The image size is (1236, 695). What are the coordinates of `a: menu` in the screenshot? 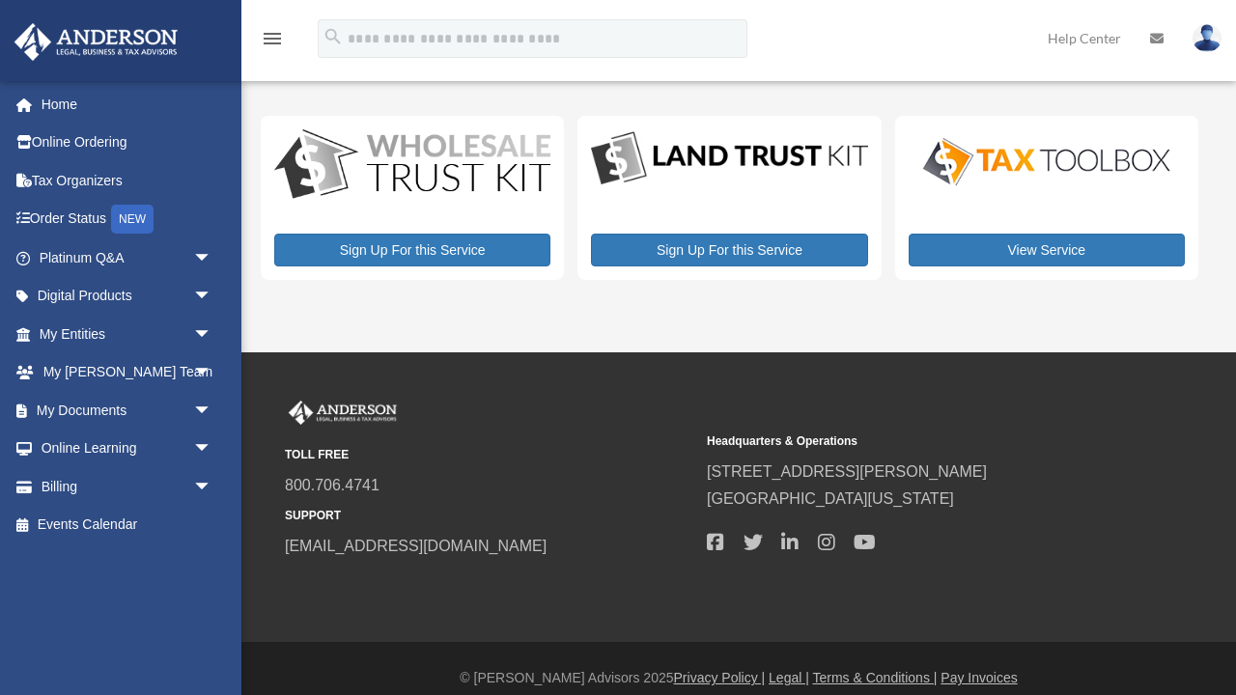 It's located at (272, 42).